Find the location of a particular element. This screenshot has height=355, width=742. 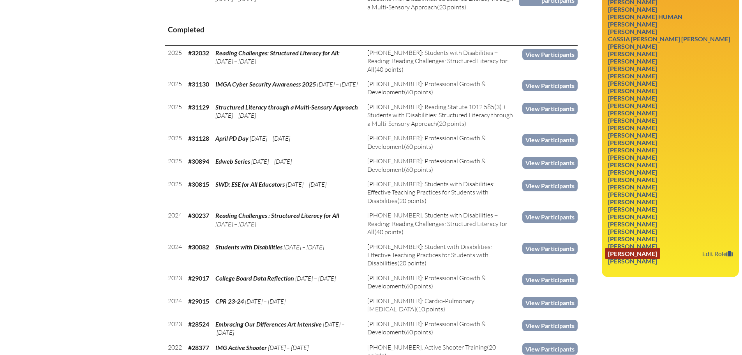

b: #31129 is located at coordinates (199, 107).